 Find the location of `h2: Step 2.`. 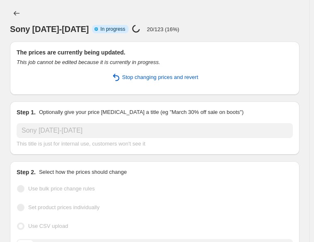

h2: Step 2. is located at coordinates (26, 172).